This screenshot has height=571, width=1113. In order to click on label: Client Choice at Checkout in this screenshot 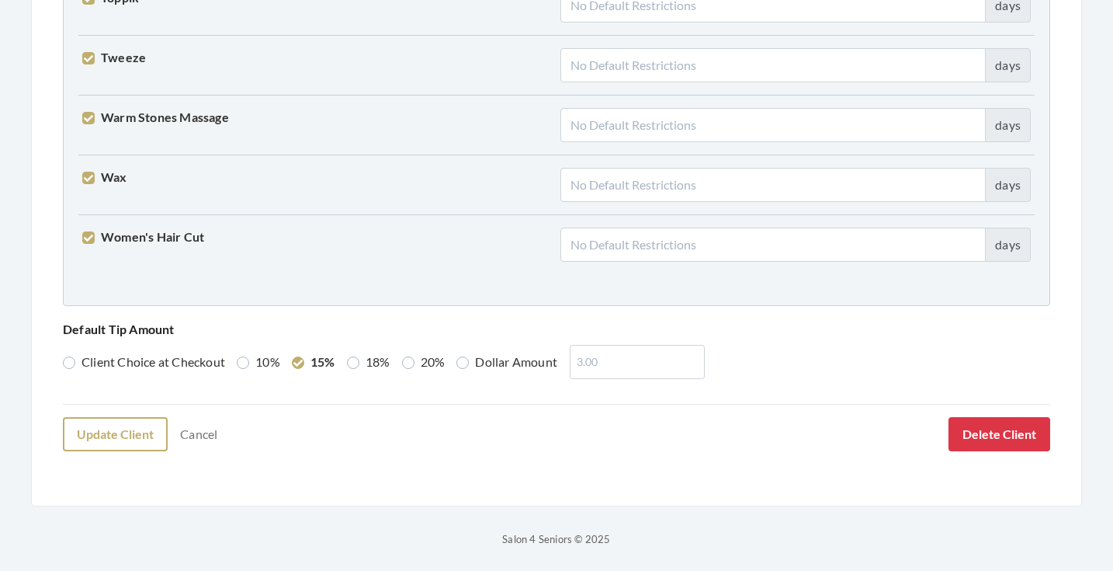, I will do `click(144, 362)`.